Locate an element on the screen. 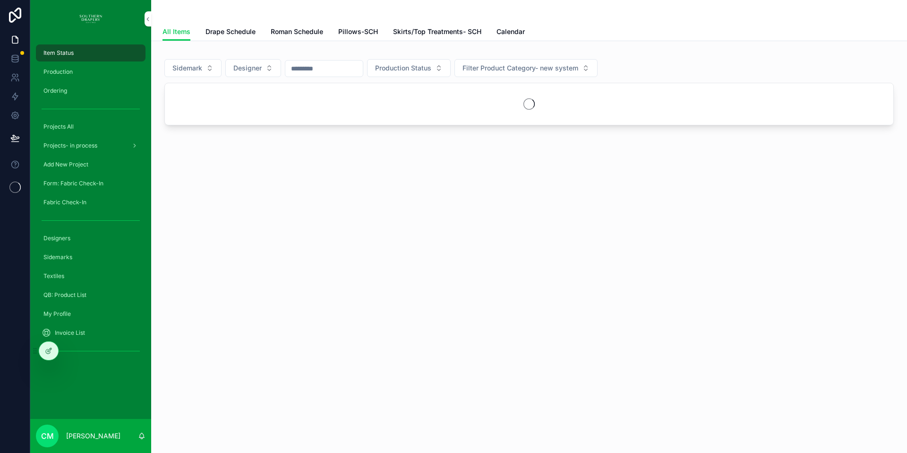 The image size is (907, 453). span: Textiles is located at coordinates (54, 276).